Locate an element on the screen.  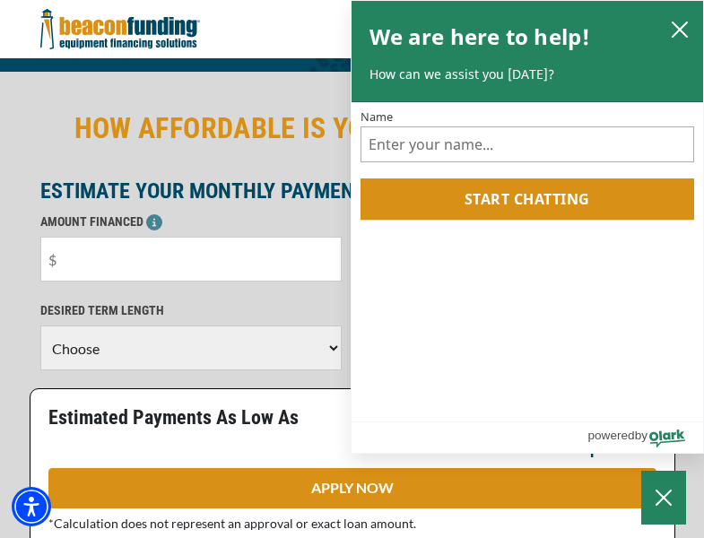
input: Name is located at coordinates (527, 144).